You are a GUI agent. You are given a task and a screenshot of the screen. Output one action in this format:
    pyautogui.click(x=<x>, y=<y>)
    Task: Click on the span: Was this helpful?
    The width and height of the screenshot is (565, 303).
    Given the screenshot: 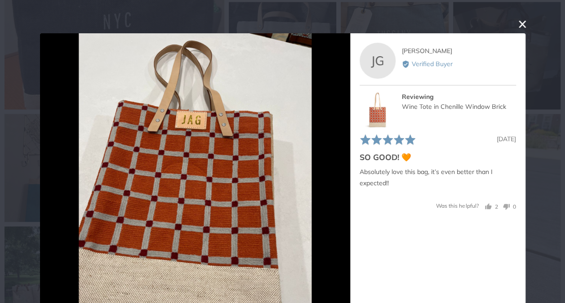 What is the action you would take?
    pyautogui.click(x=457, y=205)
    